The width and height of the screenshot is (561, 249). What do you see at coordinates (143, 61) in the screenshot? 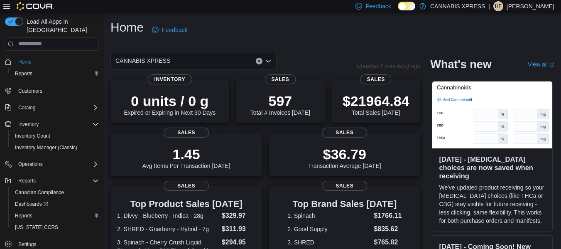
I see `span: CANNABIS XPRESS` at bounding box center [143, 61].